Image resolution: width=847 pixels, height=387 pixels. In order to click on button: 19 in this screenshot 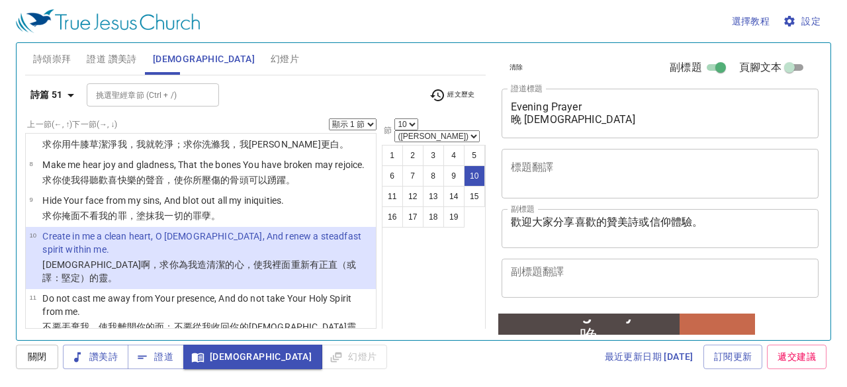, I will do `click(454, 217)`.